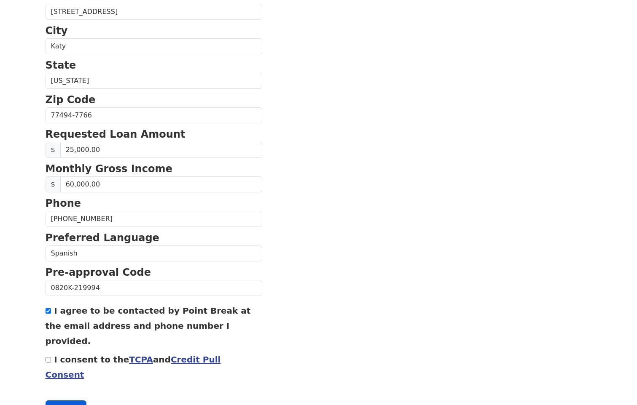  Describe the element at coordinates (161, 185) in the screenshot. I see `input: Monthly Gross Income` at that location.